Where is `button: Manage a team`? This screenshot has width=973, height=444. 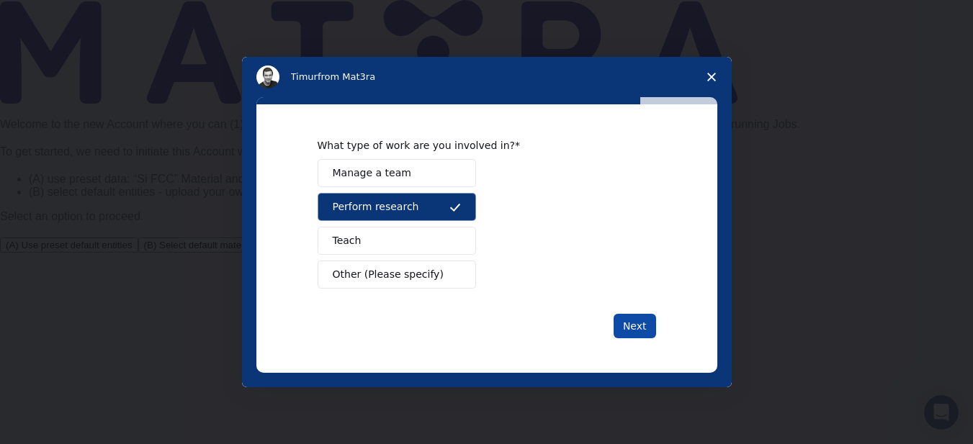 button: Manage a team is located at coordinates (397, 173).